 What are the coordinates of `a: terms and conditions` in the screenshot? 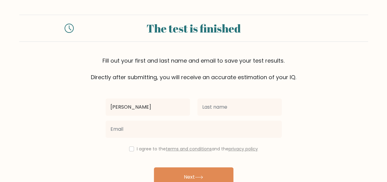 It's located at (189, 149).